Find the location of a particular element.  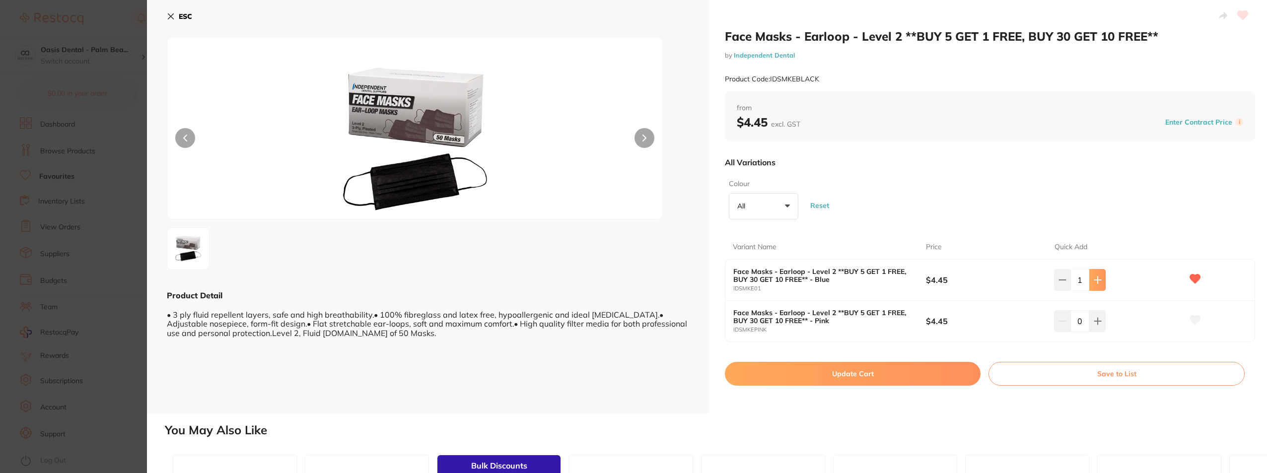

button: Update Cart is located at coordinates (853, 374).